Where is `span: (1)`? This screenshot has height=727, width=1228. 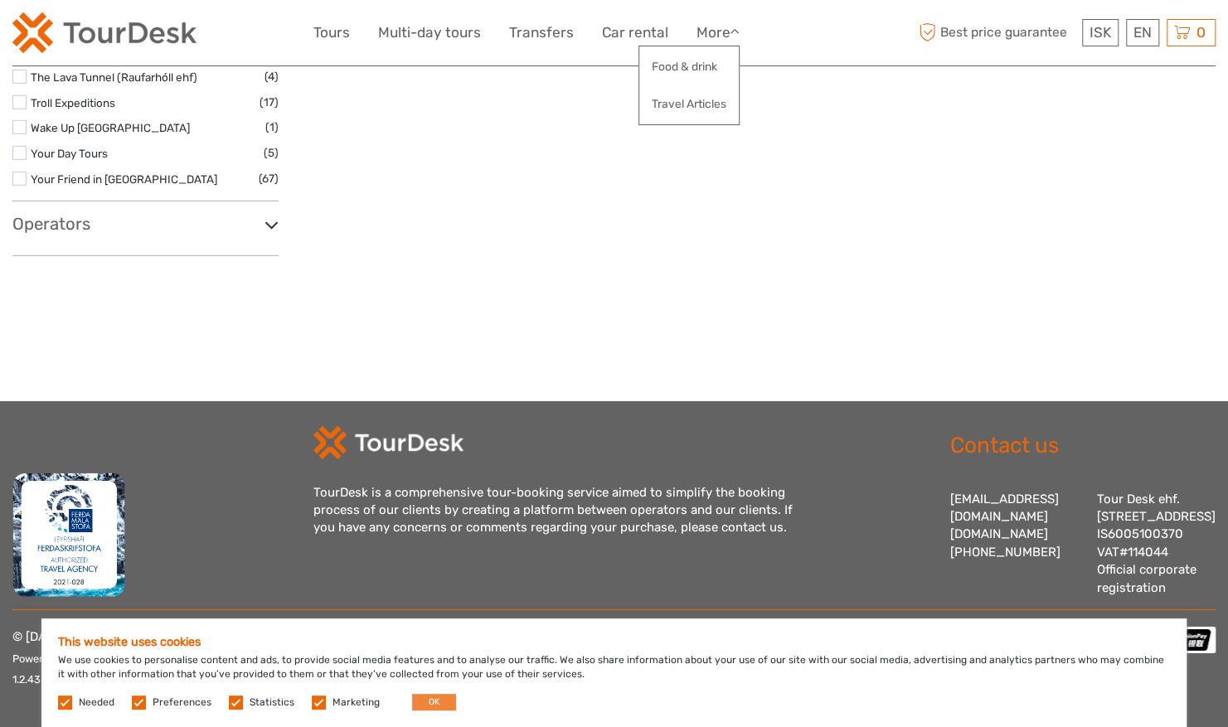 span: (1) is located at coordinates (272, 127).